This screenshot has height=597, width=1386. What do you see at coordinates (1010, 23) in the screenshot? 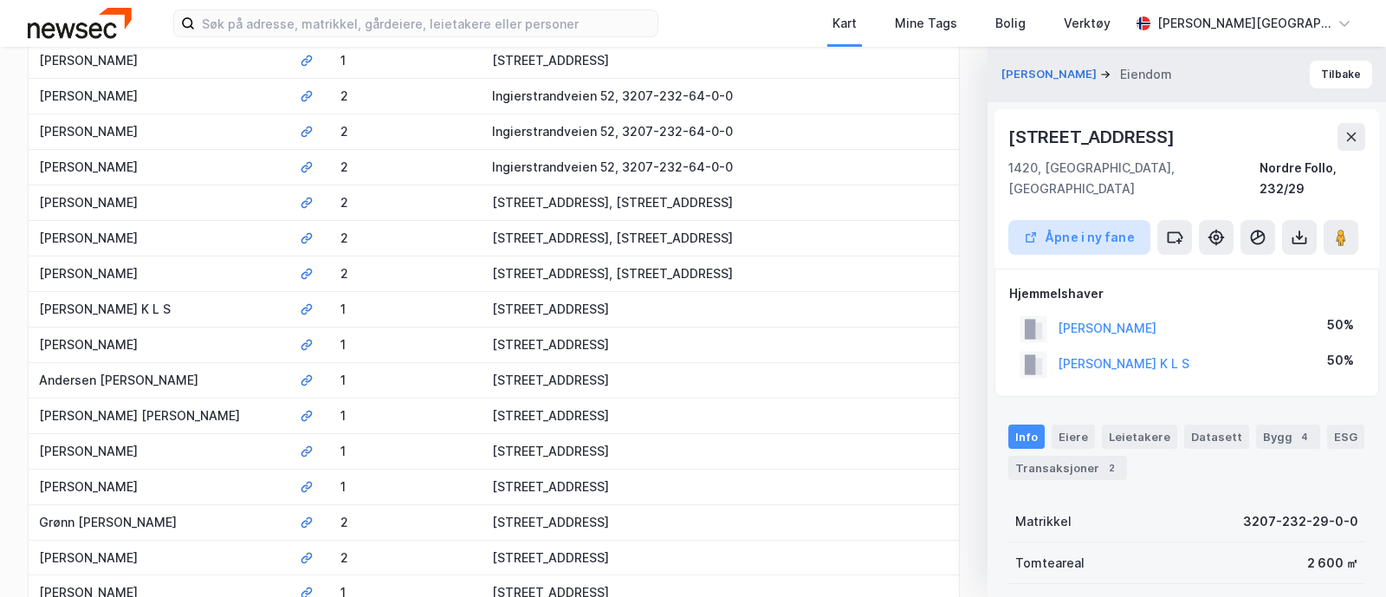
I see `div: Bolig` at bounding box center [1010, 23].